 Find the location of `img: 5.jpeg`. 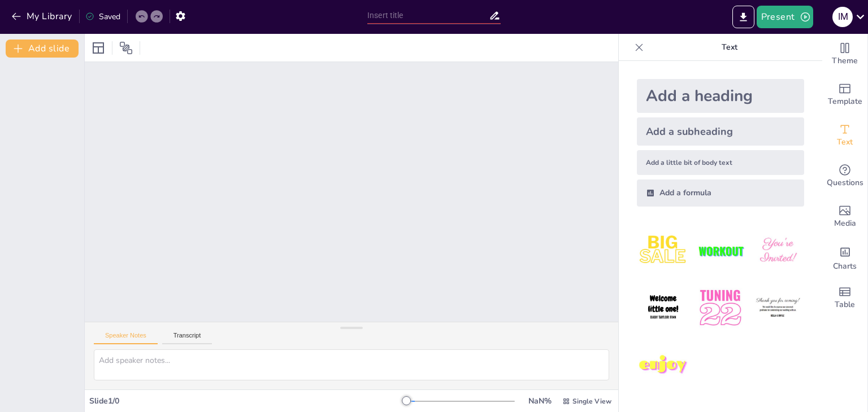

img: 5.jpeg is located at coordinates (720, 308).